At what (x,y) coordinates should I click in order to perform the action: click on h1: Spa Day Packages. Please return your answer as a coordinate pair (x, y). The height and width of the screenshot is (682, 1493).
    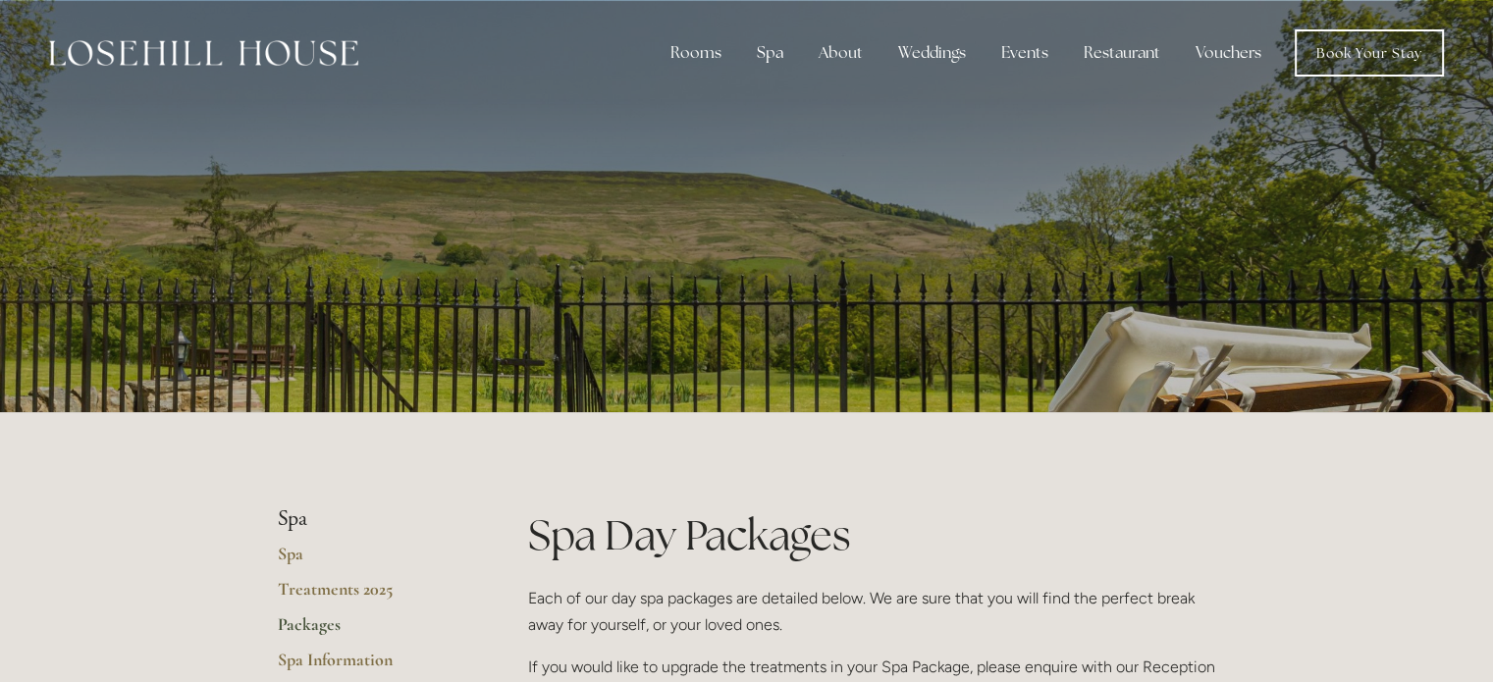
    Looking at the image, I should click on (872, 535).